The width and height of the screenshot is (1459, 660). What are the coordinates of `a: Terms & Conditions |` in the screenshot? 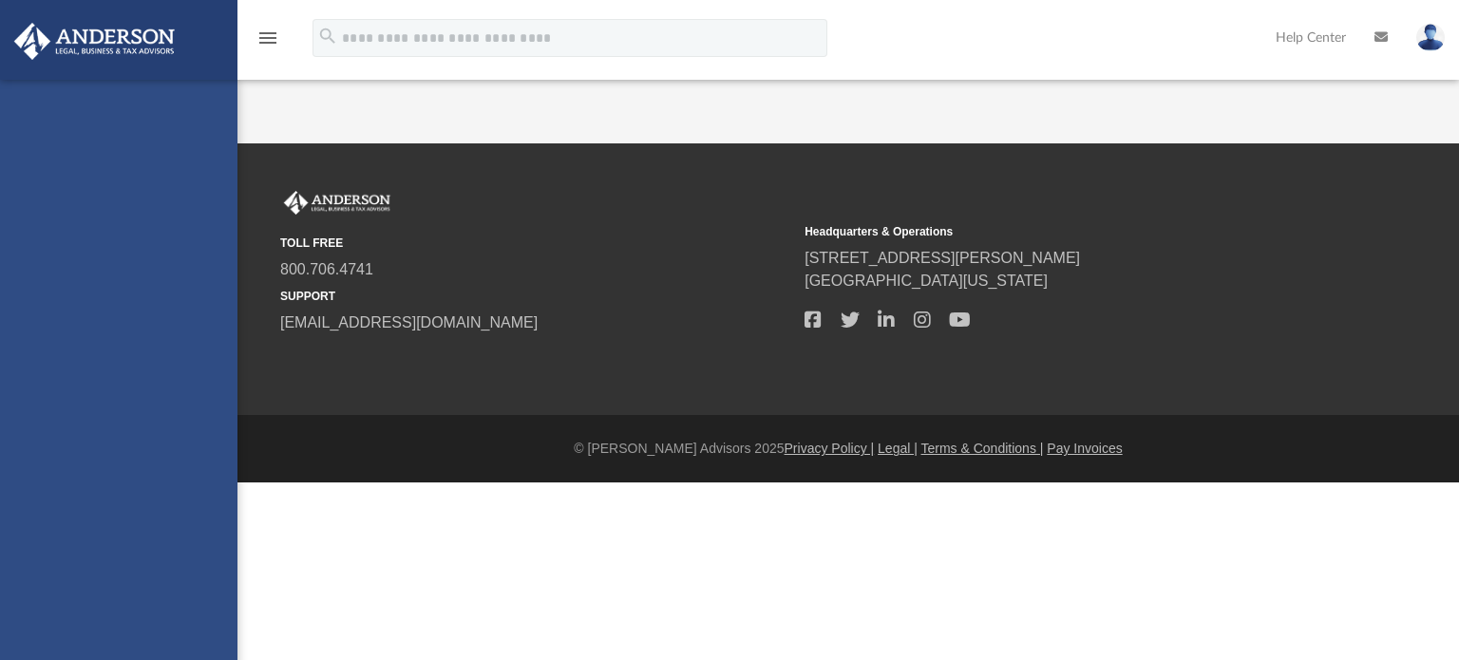 It's located at (982, 448).